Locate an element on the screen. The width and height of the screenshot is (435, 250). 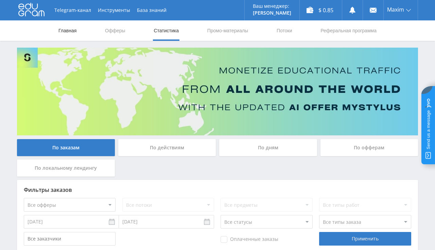
a: Главная is located at coordinates (67, 31).